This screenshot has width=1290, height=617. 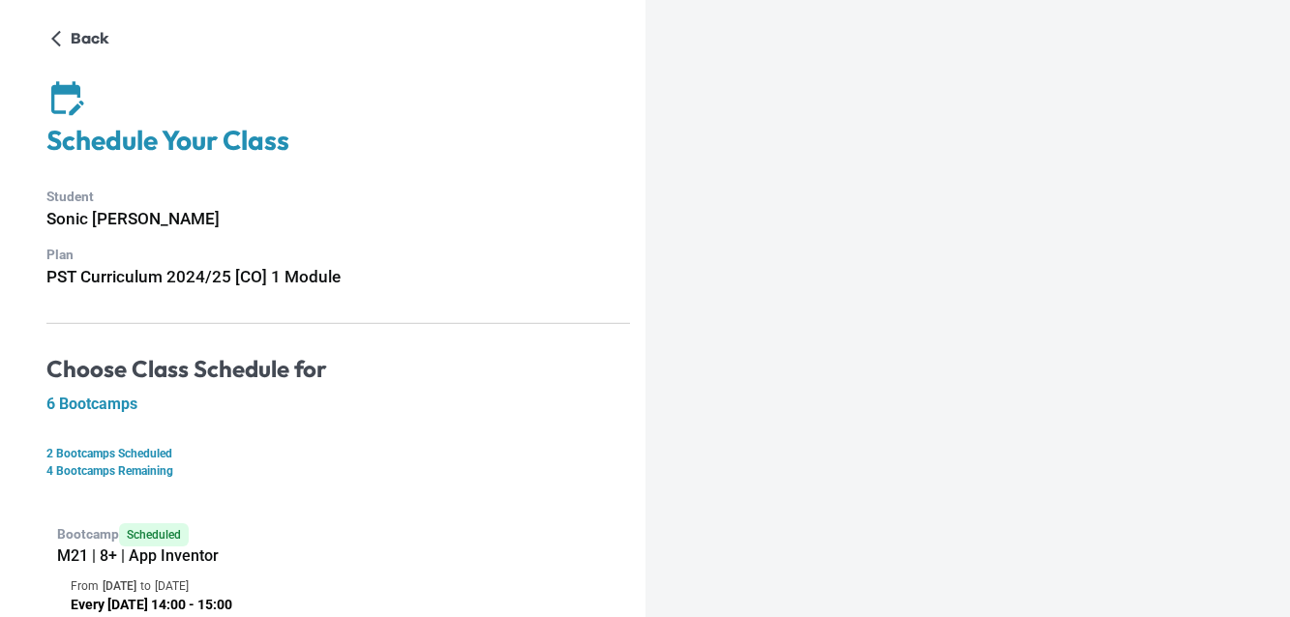 I want to click on p: 4 Bootcamps Remaining, so click(x=338, y=471).